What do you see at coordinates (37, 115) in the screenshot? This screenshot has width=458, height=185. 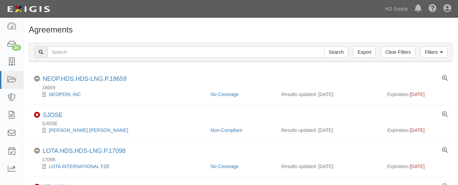 I see `i: Non-Compliant` at bounding box center [37, 115].